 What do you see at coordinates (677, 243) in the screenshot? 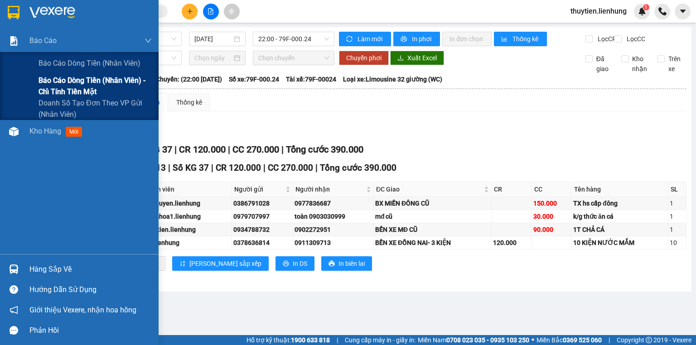
I see `div: 10` at bounding box center [677, 243].